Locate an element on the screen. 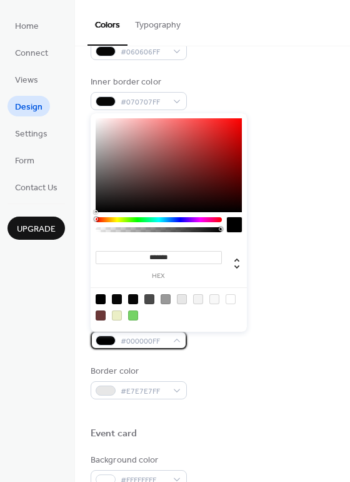 Image resolution: width=350 pixels, height=482 pixels. a: Views is located at coordinates (26, 79).